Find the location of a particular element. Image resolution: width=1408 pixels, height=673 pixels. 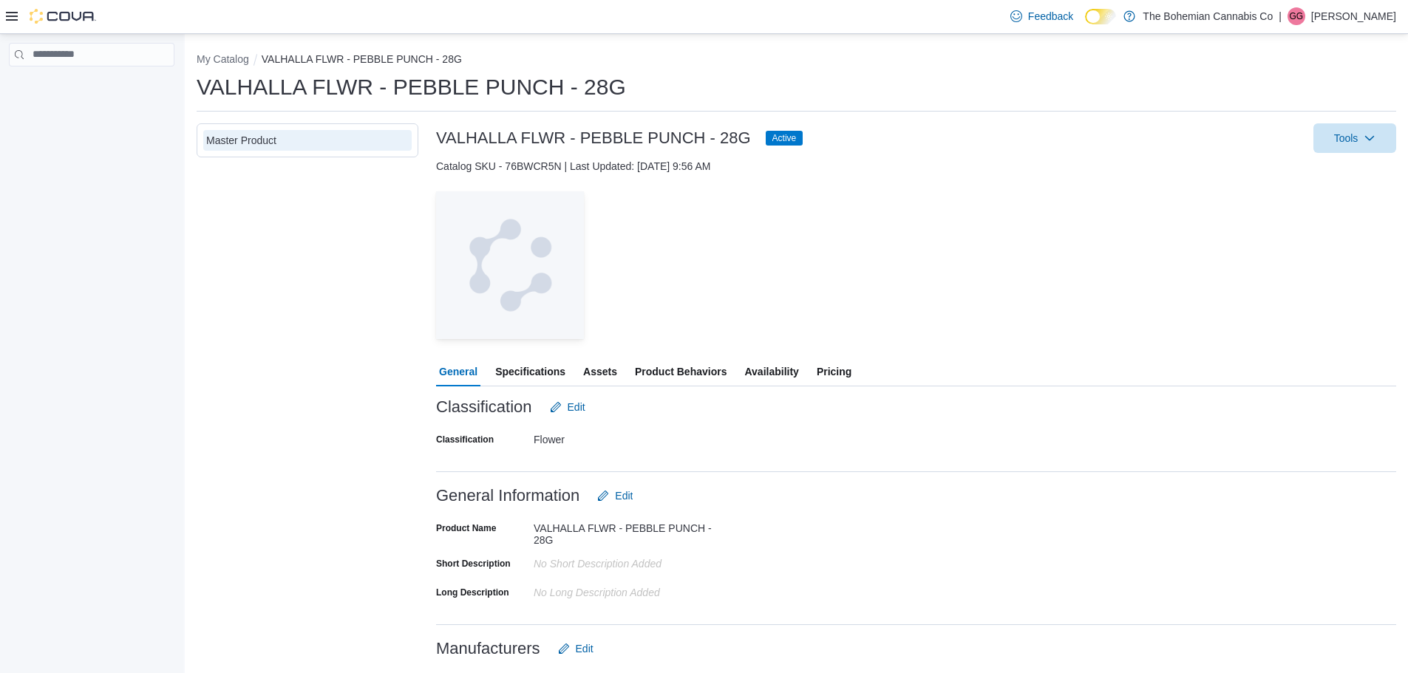

span: Tools is located at coordinates (1346, 138).